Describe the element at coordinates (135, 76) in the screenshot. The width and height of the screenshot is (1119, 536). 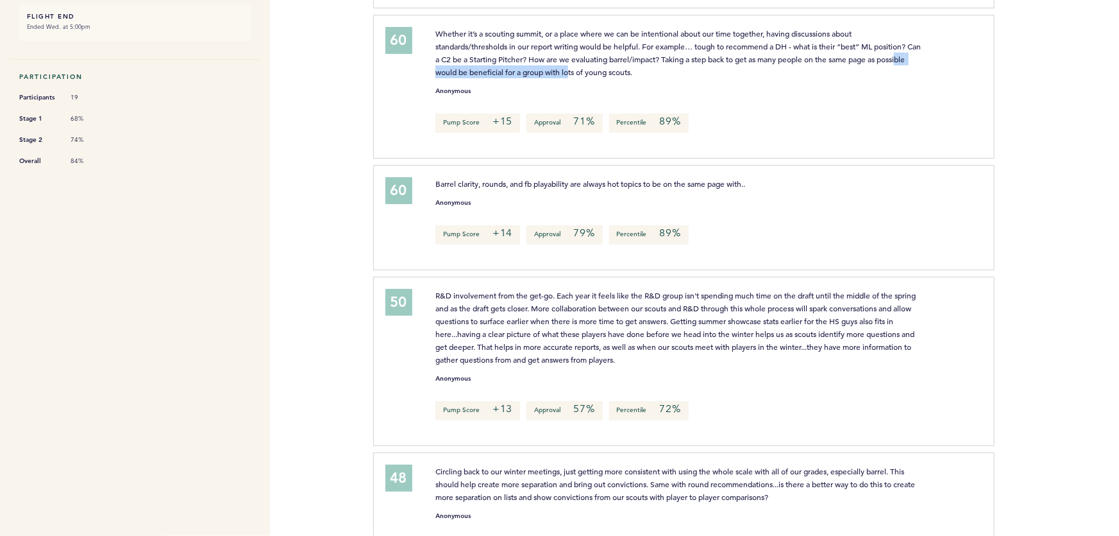
I see `h5: Participation` at that location.